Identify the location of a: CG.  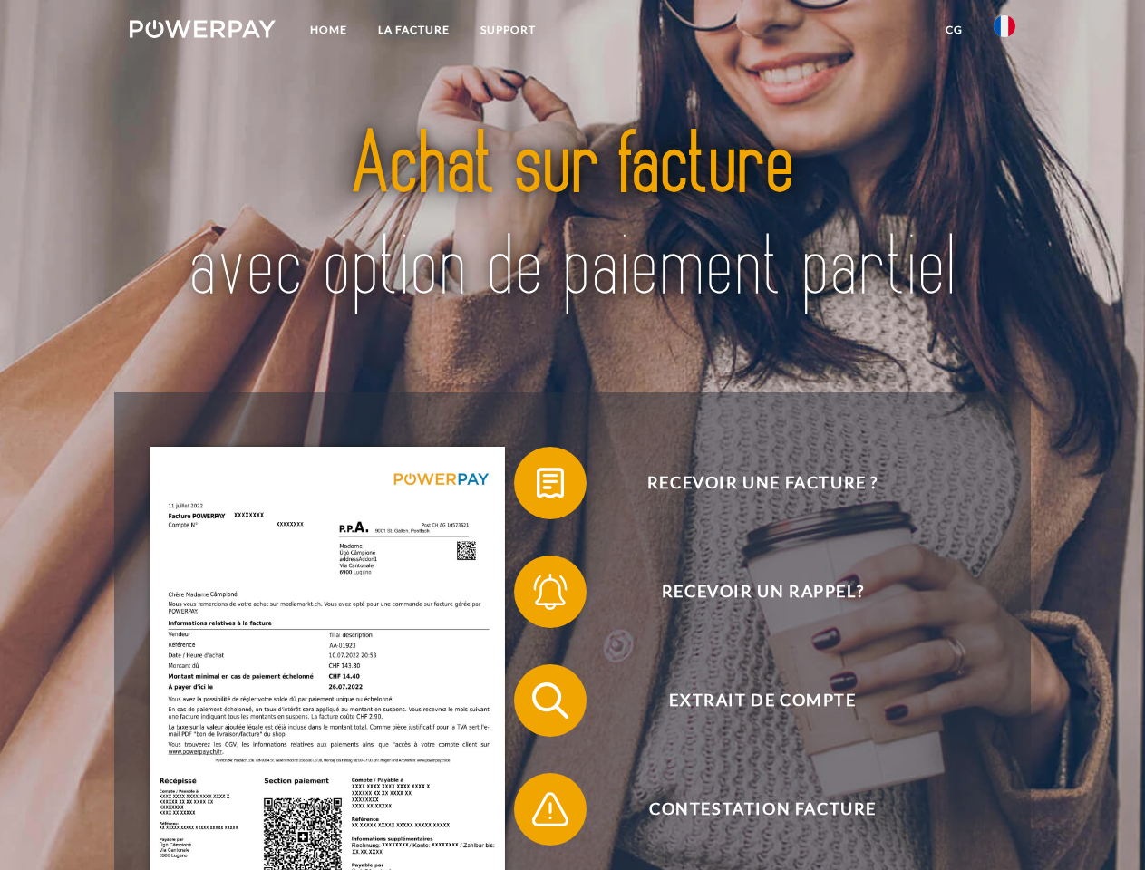
(954, 30).